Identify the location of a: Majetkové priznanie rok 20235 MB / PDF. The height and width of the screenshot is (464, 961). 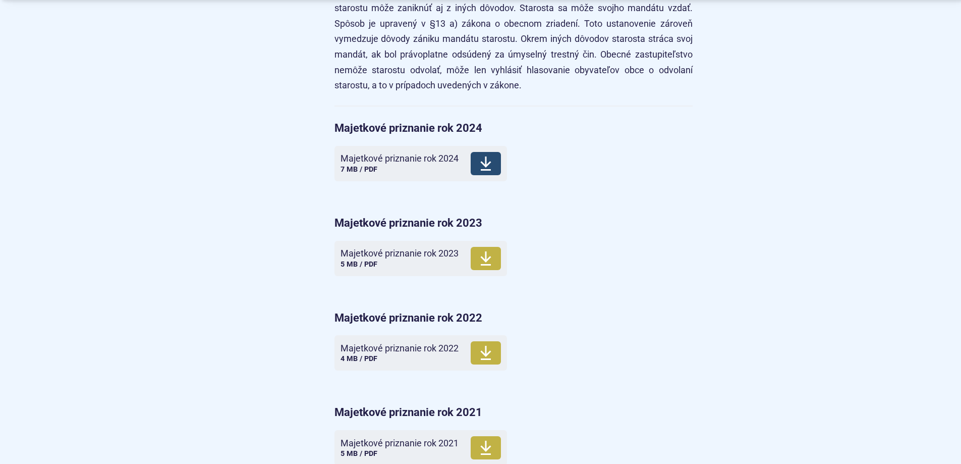
(421, 258).